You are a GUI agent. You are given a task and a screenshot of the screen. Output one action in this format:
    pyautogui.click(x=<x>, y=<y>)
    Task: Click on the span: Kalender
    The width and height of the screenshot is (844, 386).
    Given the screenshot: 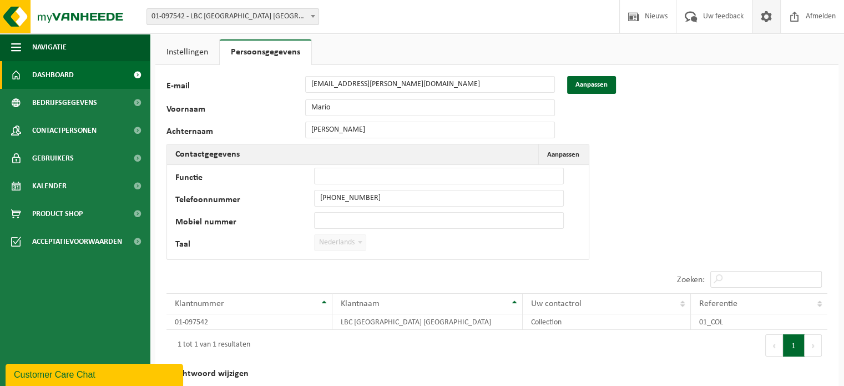 What is the action you would take?
    pyautogui.click(x=49, y=186)
    